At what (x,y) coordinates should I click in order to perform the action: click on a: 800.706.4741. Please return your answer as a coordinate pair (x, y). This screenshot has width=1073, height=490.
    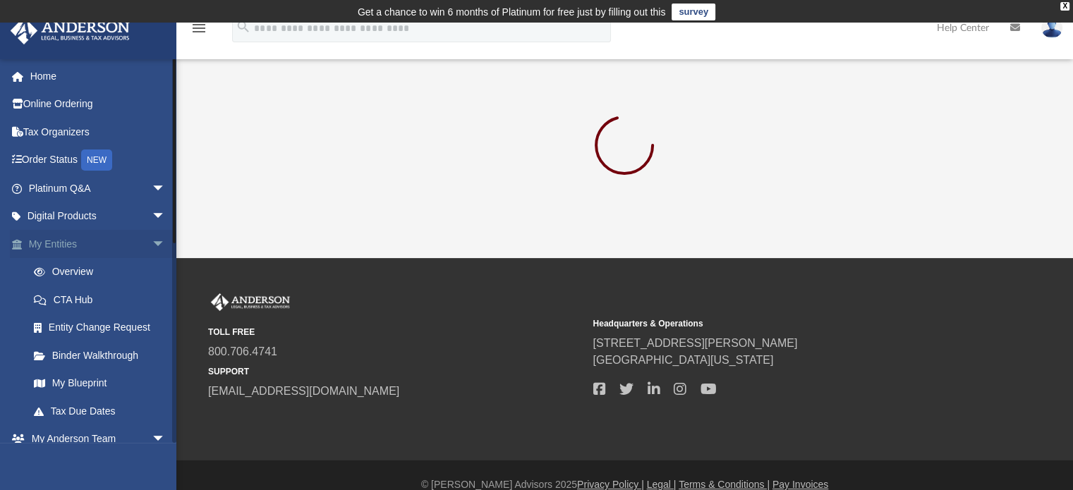
    Looking at the image, I should click on (243, 351).